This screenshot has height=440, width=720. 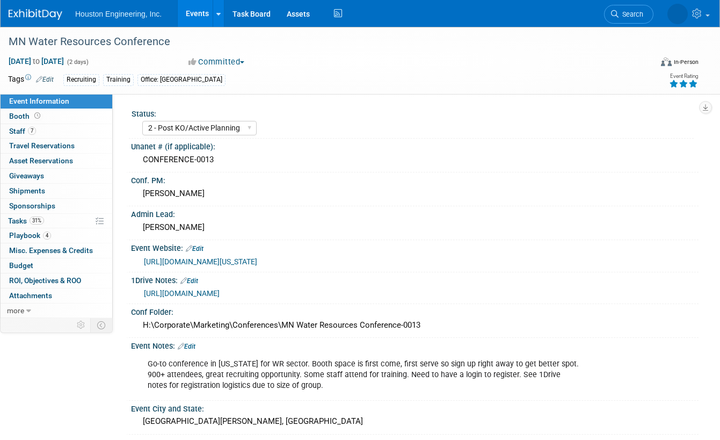 I want to click on div: H:\Corporate\Marketing\Conferences\MN Water Resources Conference-0013, so click(x=415, y=325).